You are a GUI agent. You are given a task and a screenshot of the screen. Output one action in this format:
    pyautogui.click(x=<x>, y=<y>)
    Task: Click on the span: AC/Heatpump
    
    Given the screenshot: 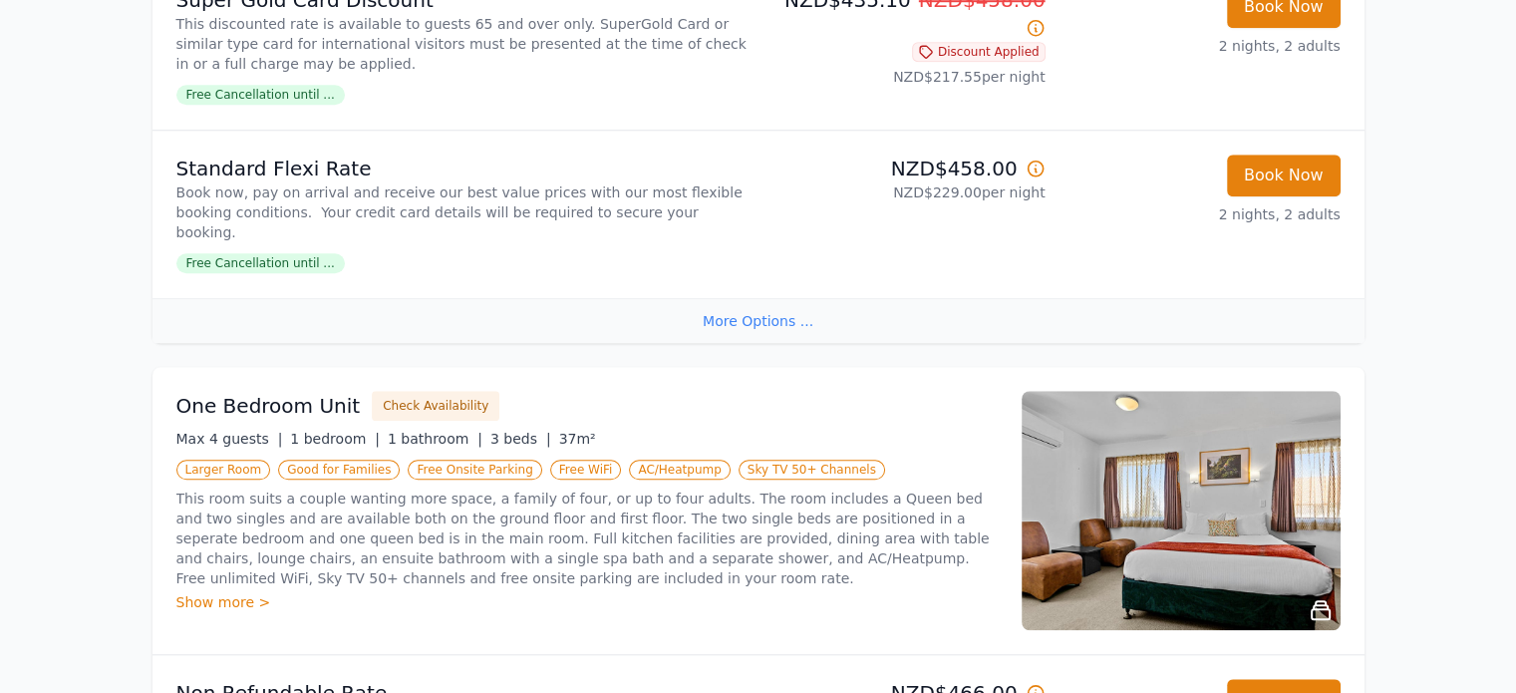 What is the action you would take?
    pyautogui.click(x=679, y=470)
    